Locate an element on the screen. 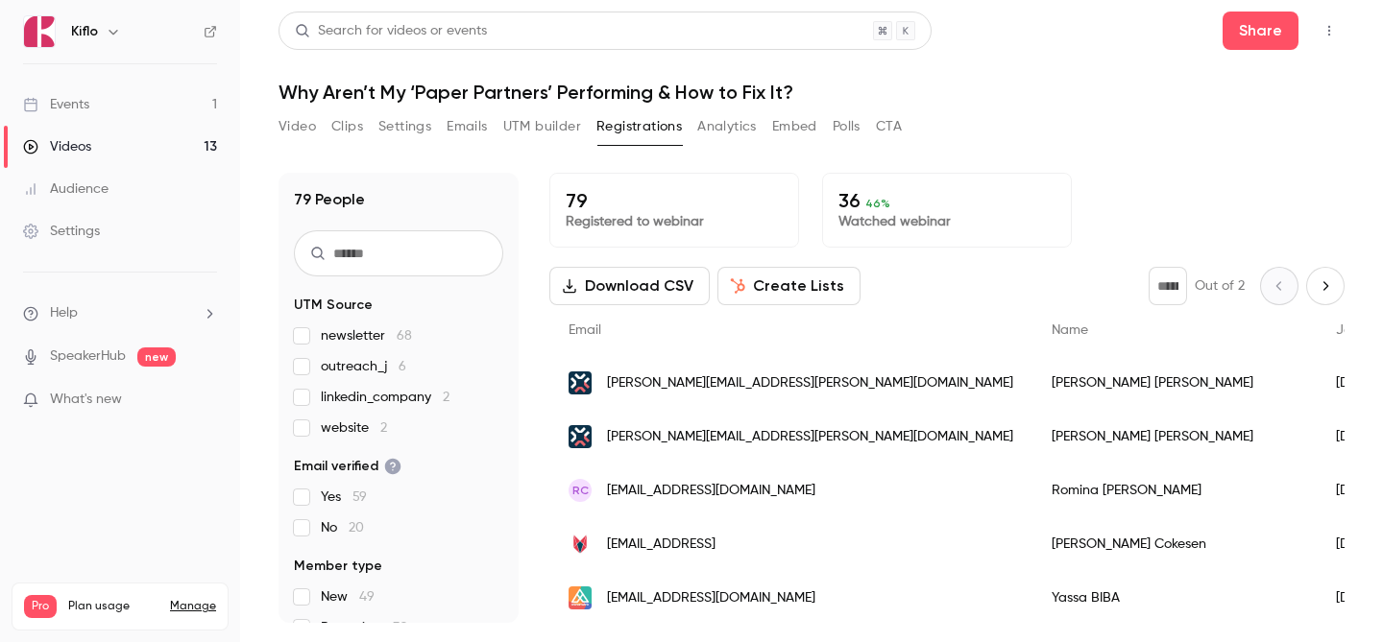 The height and width of the screenshot is (642, 1383). button: Settings is located at coordinates (404, 127).